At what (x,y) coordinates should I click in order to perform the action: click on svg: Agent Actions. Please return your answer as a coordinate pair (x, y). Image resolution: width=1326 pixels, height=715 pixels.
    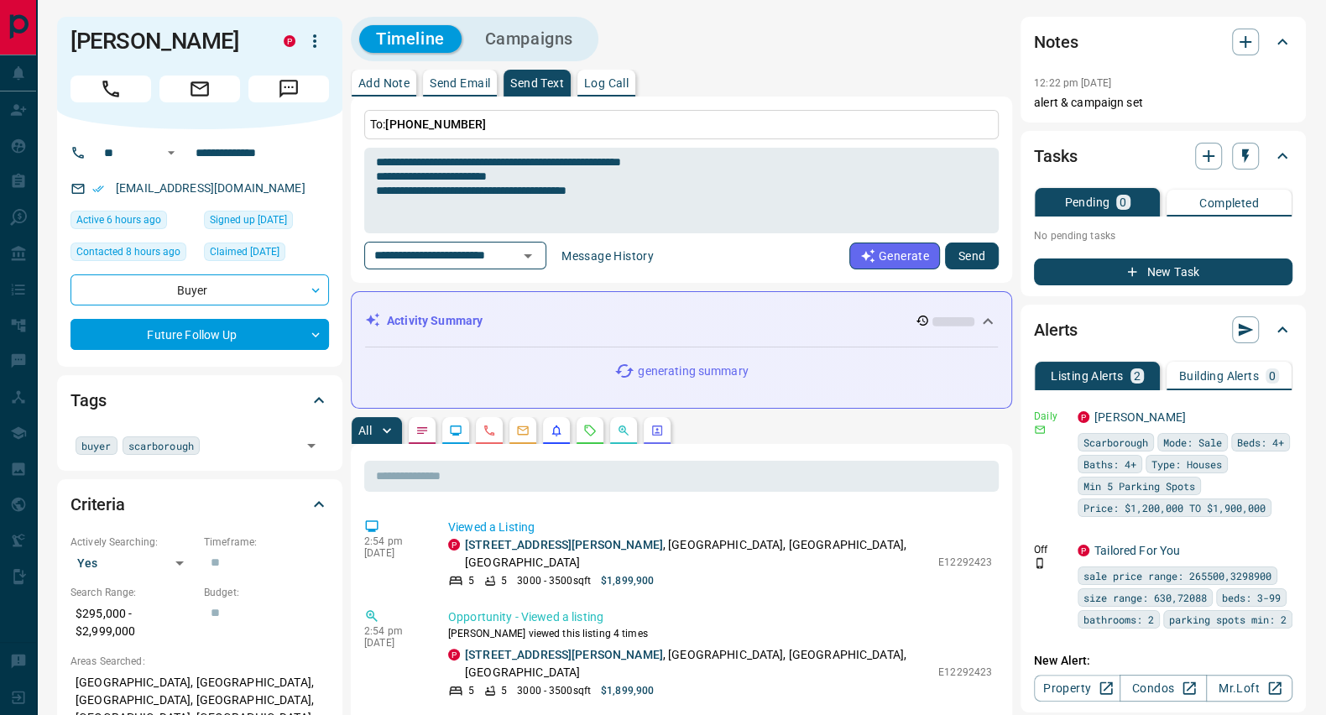
    Looking at the image, I should click on (657, 431).